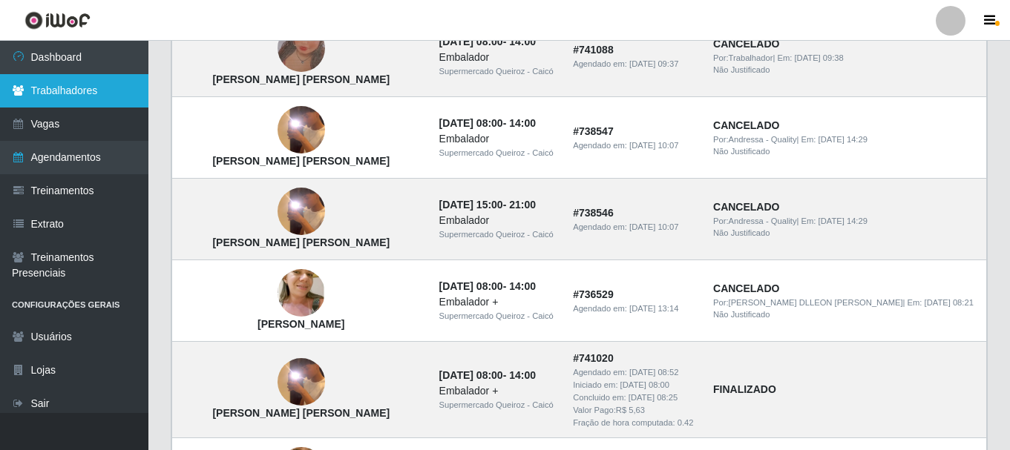  I want to click on strong: # 736529, so click(593, 294).